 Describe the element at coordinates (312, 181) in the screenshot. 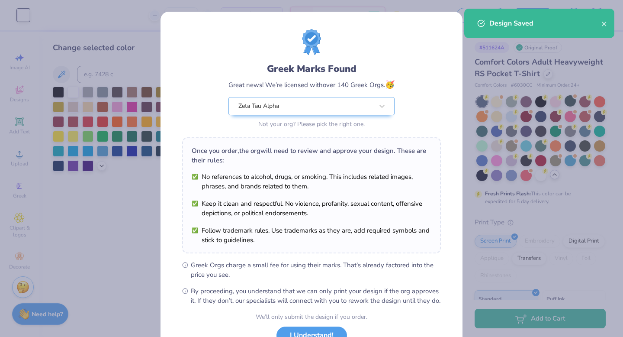

I see `li: No references to alcohol, drugs, or smoking. This includes related images, phrases, and brands re...` at that location.